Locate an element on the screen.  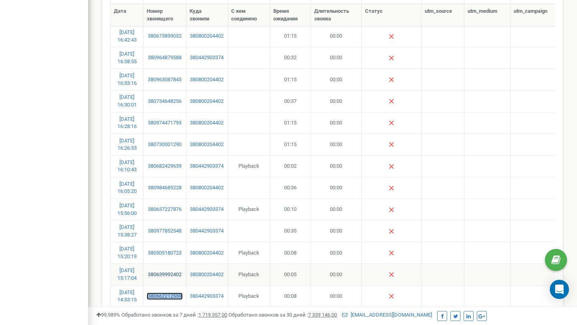
a: 380964879588 is located at coordinates (164, 58).